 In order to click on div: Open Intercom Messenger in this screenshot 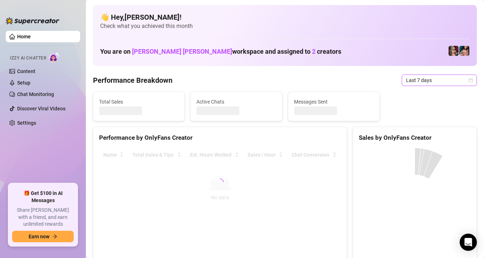, I will do `click(468, 242)`.